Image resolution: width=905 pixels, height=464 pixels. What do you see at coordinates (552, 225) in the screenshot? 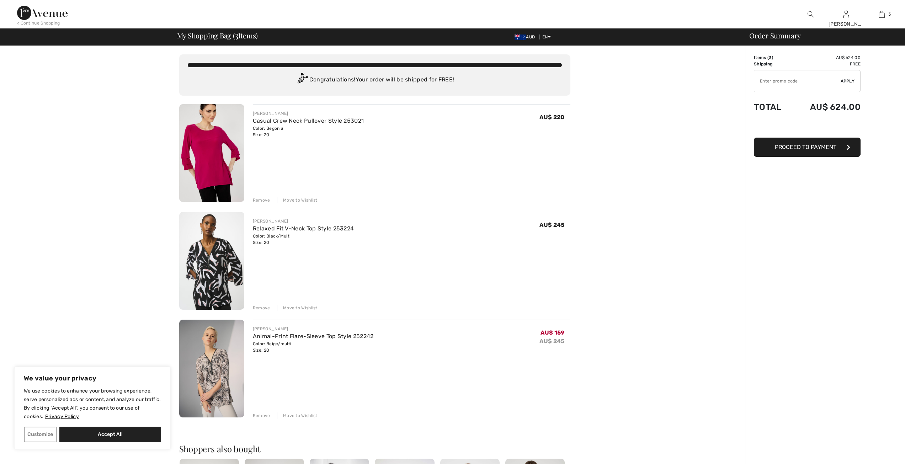
I see `span: AU$ 245` at bounding box center [552, 225].